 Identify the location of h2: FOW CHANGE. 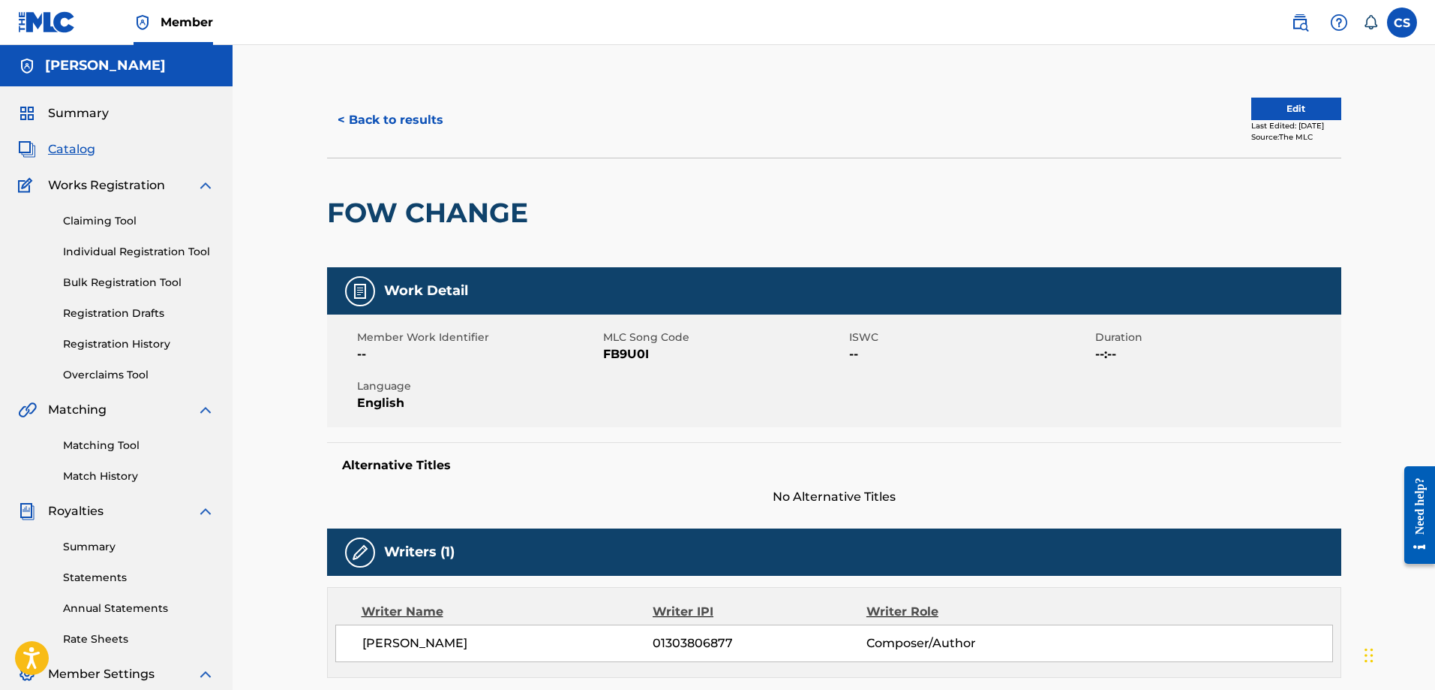
(431, 212).